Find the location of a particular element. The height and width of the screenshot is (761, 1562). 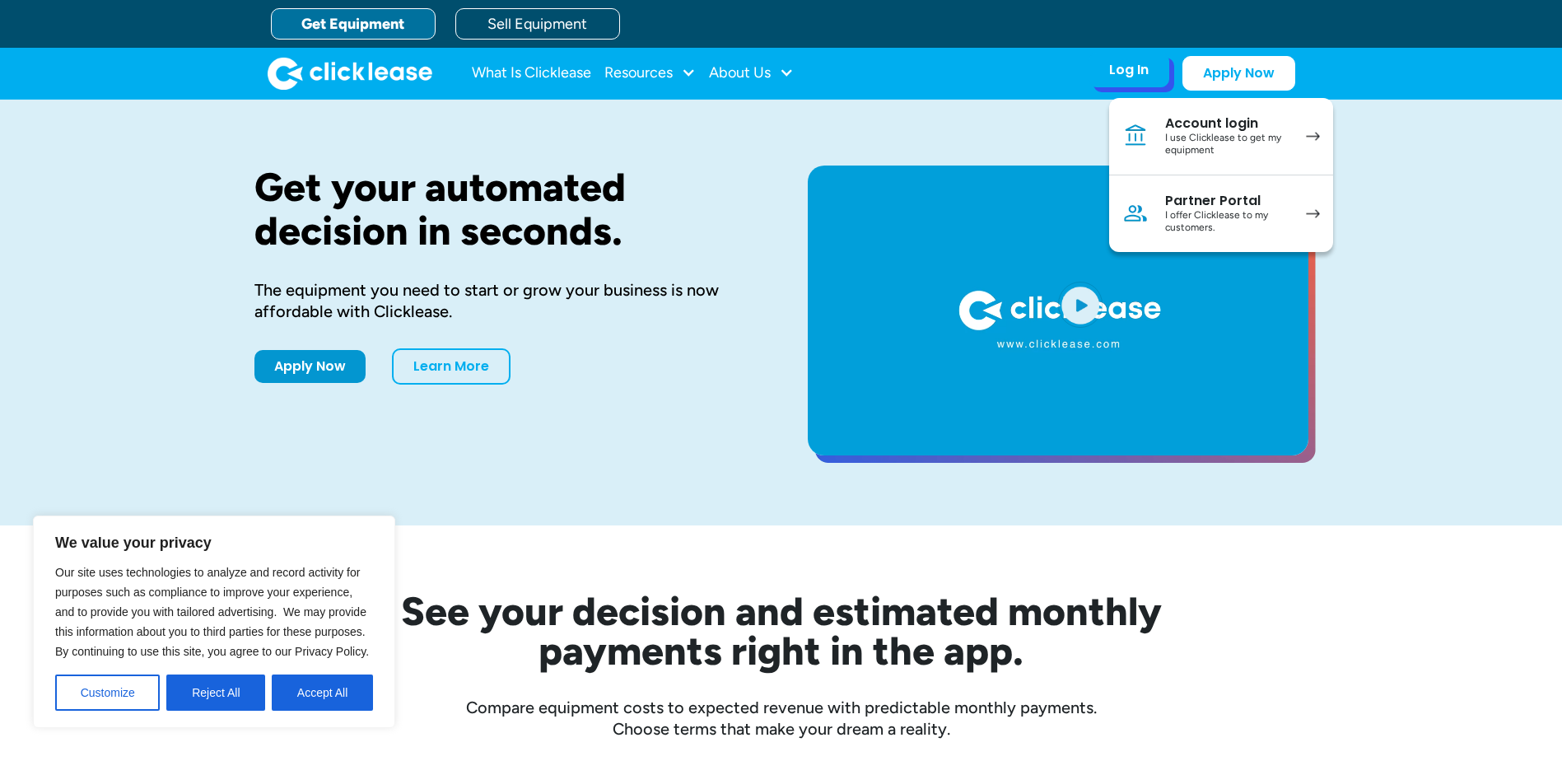

div: Partner Portal is located at coordinates (1227, 201).